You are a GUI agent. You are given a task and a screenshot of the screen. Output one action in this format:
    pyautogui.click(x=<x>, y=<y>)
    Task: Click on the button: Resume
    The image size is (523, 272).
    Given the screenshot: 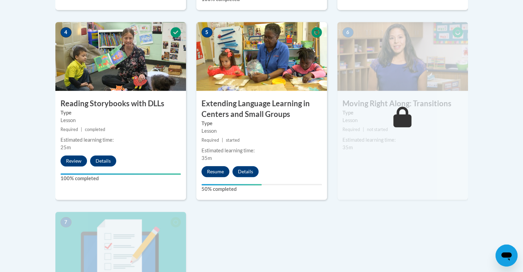 What is the action you would take?
    pyautogui.click(x=215, y=172)
    